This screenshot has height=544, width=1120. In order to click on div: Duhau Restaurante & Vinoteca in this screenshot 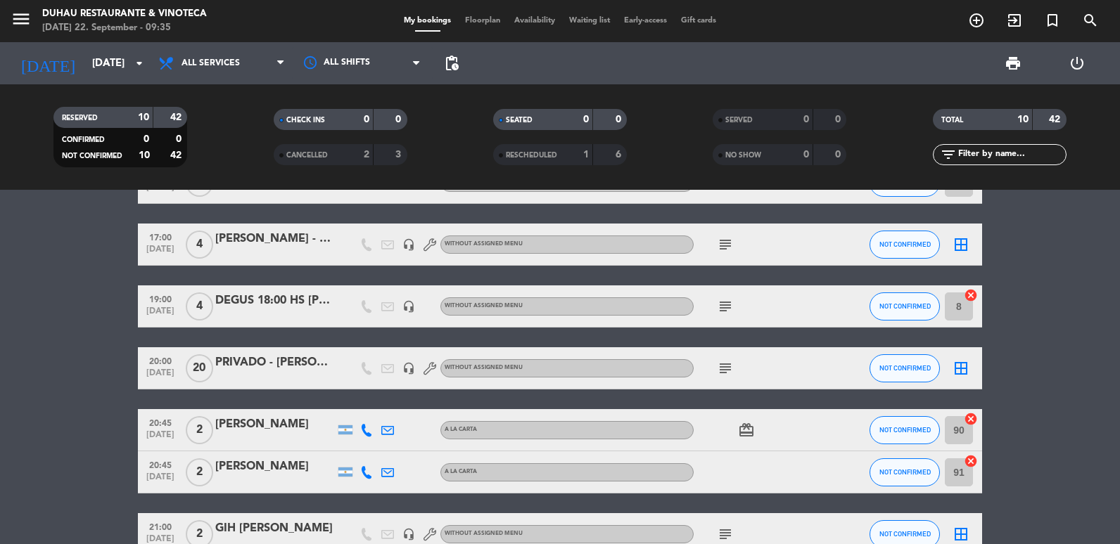, I will do `click(125, 14)`.